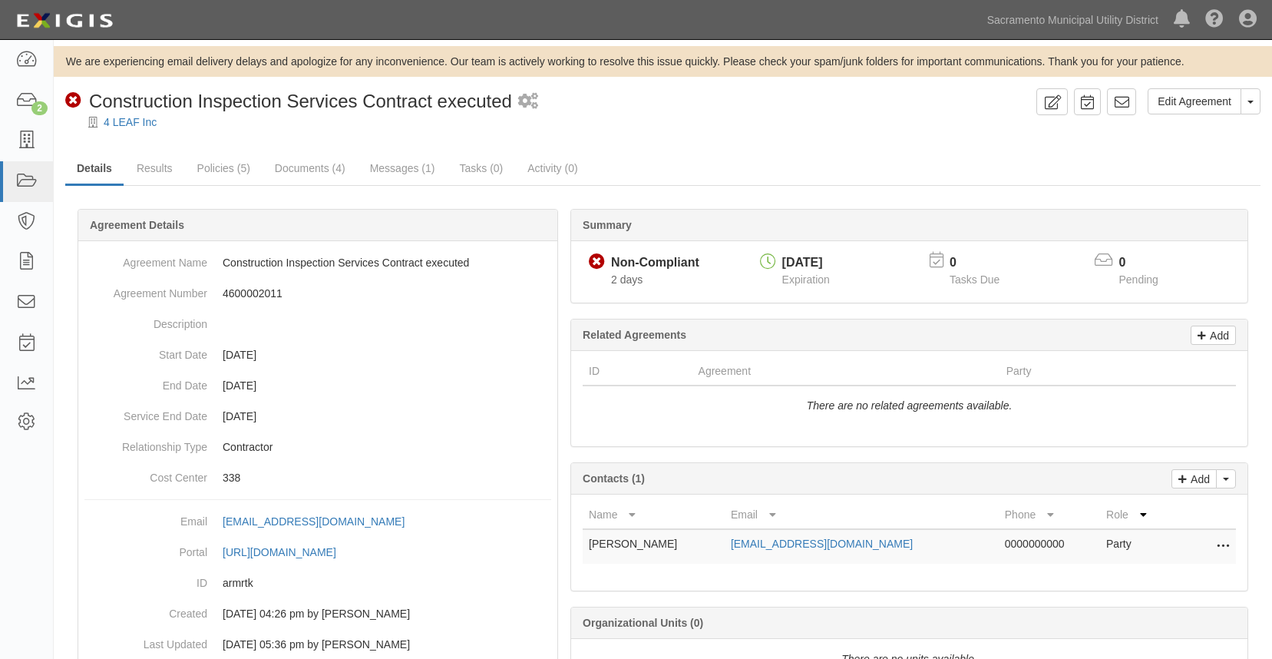 The image size is (1272, 659). Describe the element at coordinates (318, 583) in the screenshot. I see `dd: armrtk` at that location.